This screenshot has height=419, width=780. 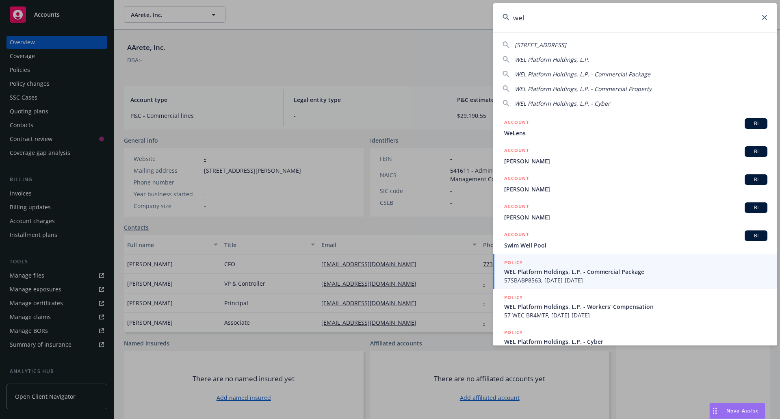 What do you see at coordinates (636, 133) in the screenshot?
I see `span: WeLens` at bounding box center [636, 133].